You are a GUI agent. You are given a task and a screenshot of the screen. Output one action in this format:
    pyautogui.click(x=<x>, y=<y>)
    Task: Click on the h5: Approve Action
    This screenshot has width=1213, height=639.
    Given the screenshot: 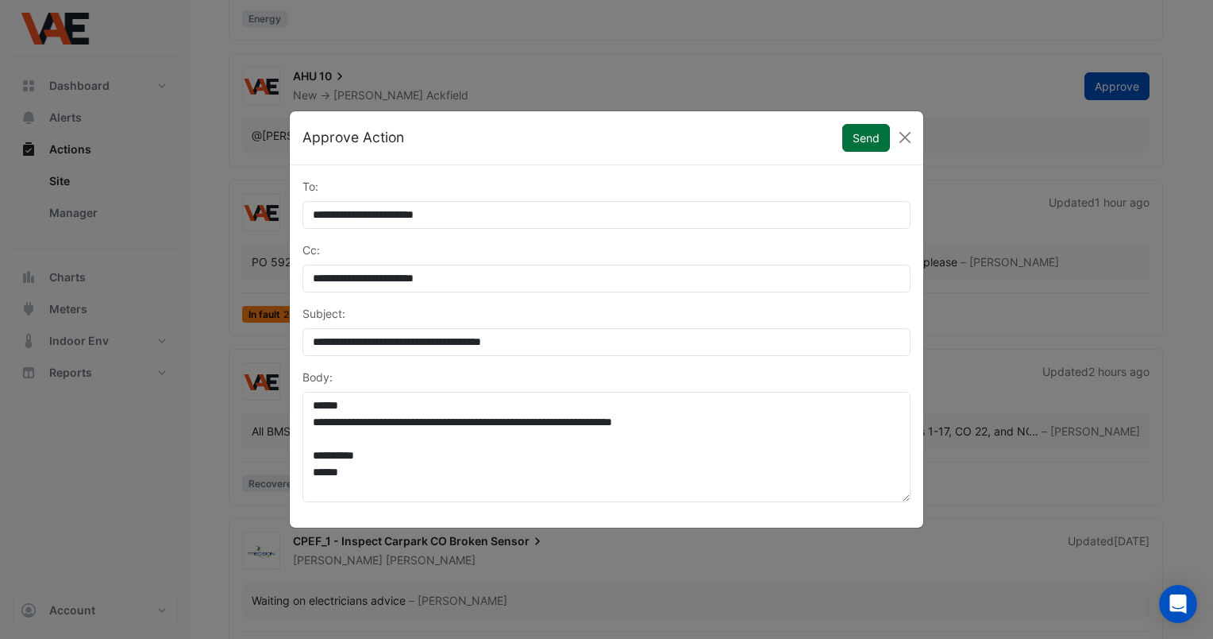 What is the action you would take?
    pyautogui.click(x=353, y=137)
    